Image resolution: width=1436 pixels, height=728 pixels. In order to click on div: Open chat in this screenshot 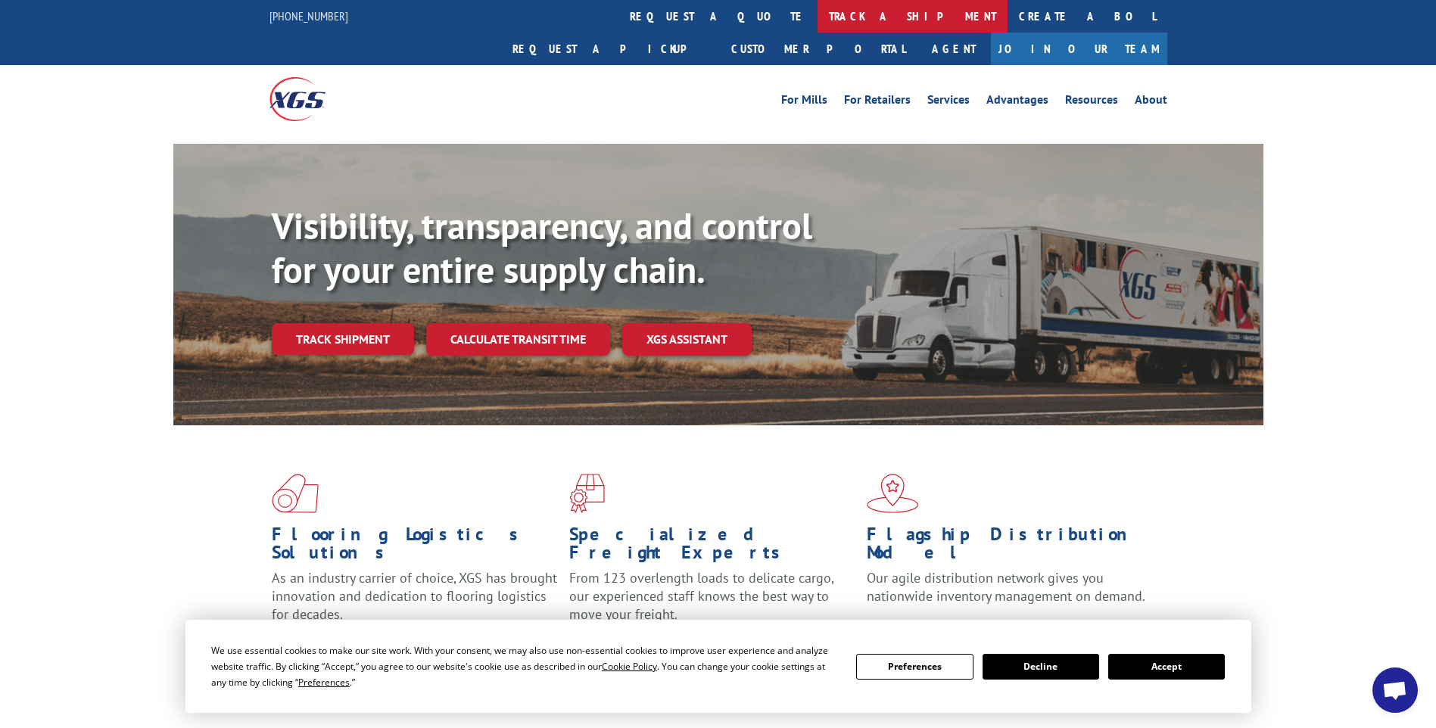, I will do `click(1395, 690)`.